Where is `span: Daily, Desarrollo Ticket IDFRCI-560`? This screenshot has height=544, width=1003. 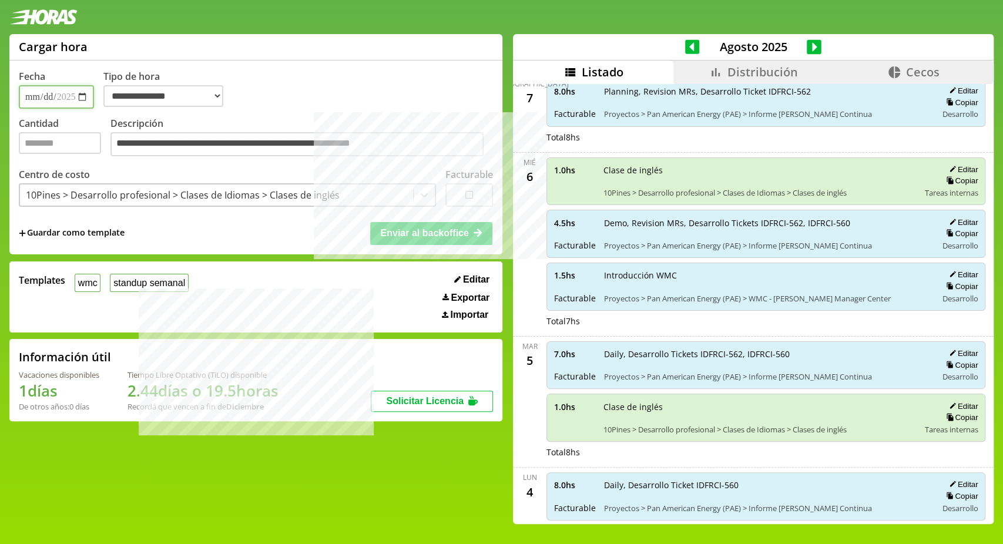 span: Daily, Desarrollo Ticket IDFRCI-560 is located at coordinates (766, 485).